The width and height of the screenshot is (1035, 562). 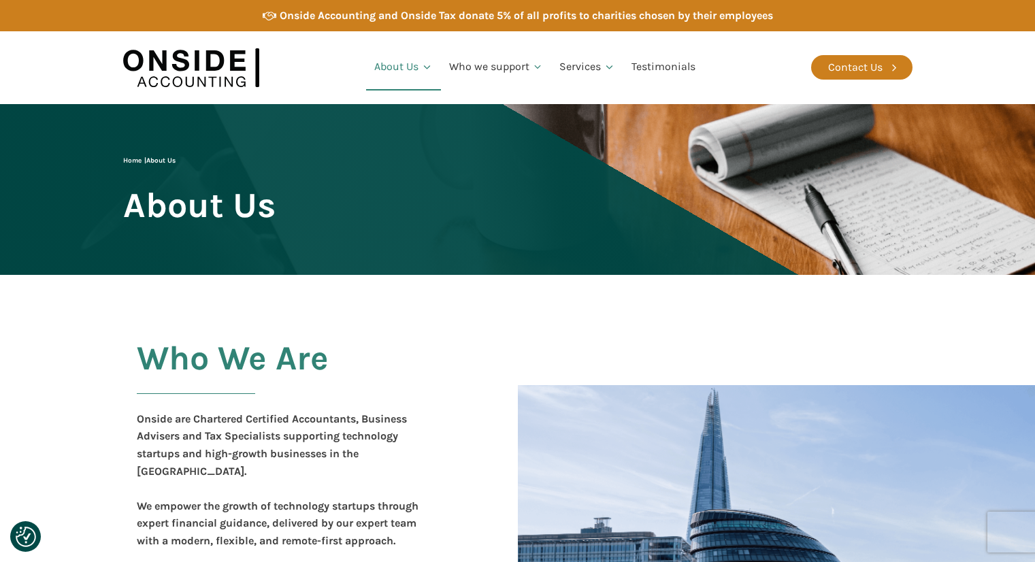 What do you see at coordinates (26, 537) in the screenshot?
I see `img: Revisit consent button` at bounding box center [26, 537].